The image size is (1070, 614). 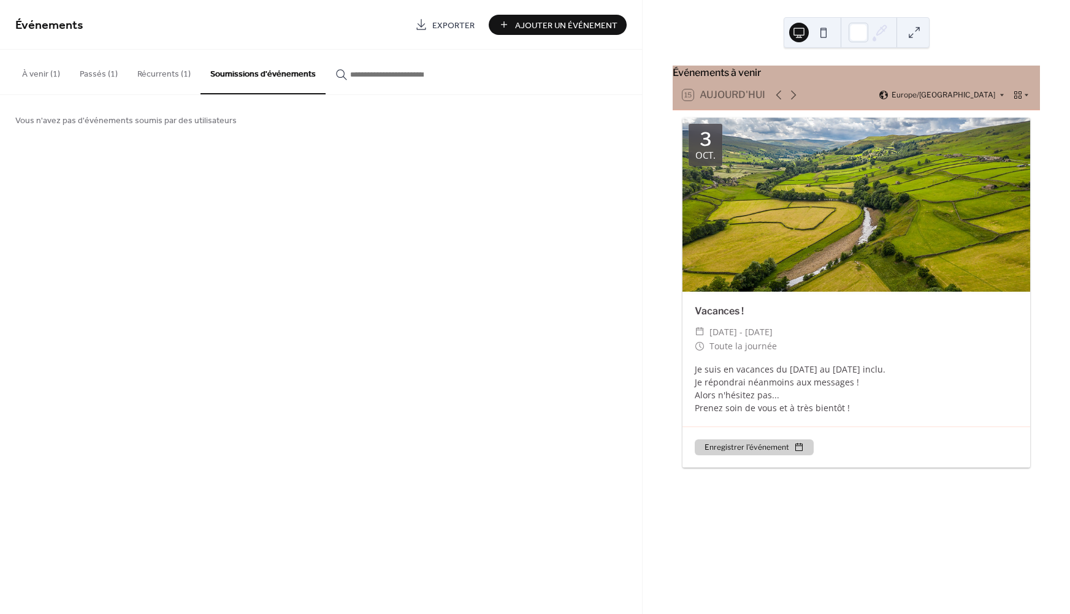 What do you see at coordinates (164, 71) in the screenshot?
I see `button: Récurrents (1)` at bounding box center [164, 71].